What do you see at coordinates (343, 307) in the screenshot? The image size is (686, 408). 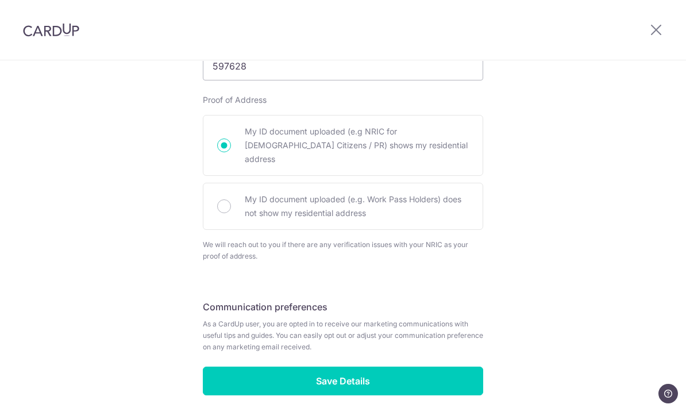 I see `h5: Communication preferences` at bounding box center [343, 307].